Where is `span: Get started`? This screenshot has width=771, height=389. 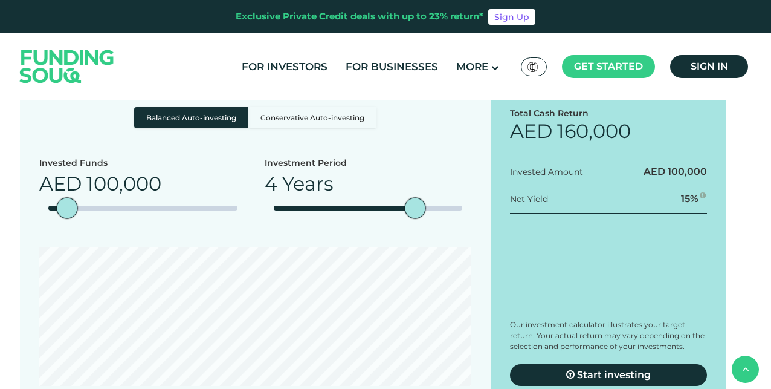 span: Get started is located at coordinates (609, 66).